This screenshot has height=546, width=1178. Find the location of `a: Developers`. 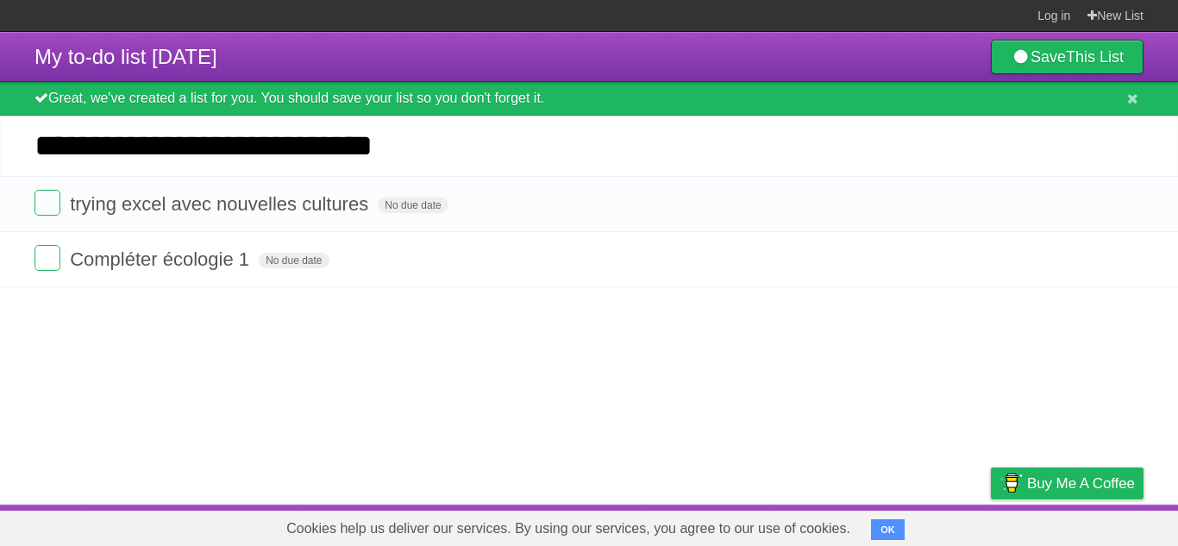

a: Developers is located at coordinates (853, 525).